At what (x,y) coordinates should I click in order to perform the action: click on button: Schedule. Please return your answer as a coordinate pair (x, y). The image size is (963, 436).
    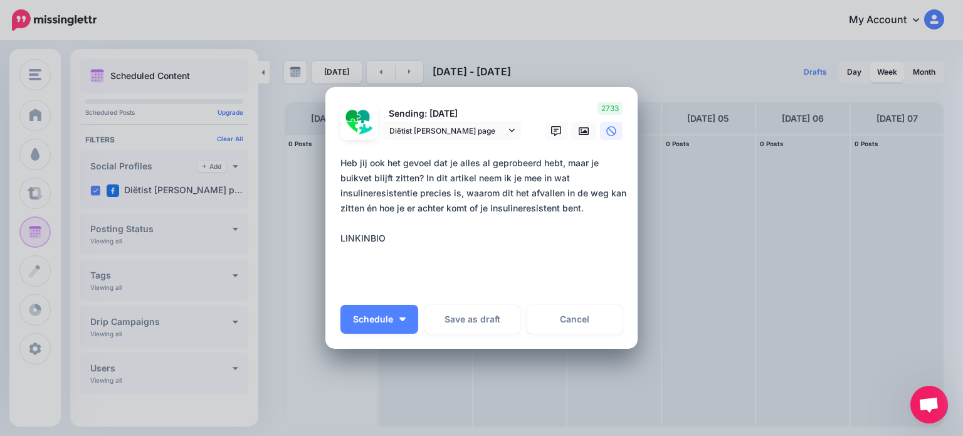
    Looking at the image, I should click on (379, 319).